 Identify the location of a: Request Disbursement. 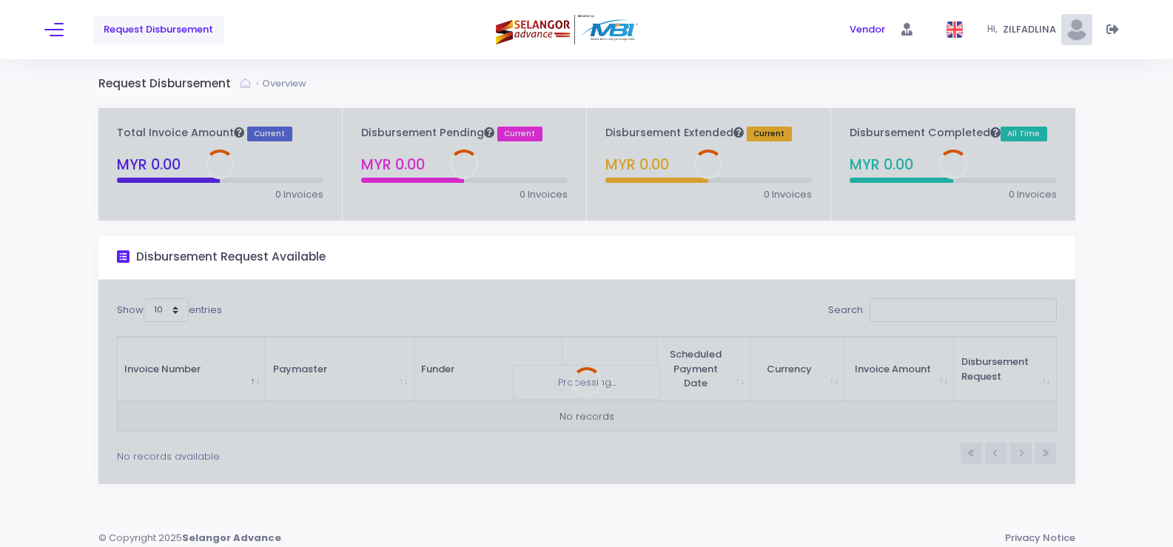
(158, 30).